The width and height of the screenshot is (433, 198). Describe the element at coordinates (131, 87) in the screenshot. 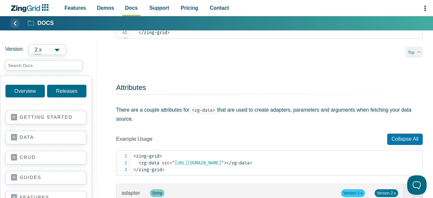

I see `span: Attributes` at that location.